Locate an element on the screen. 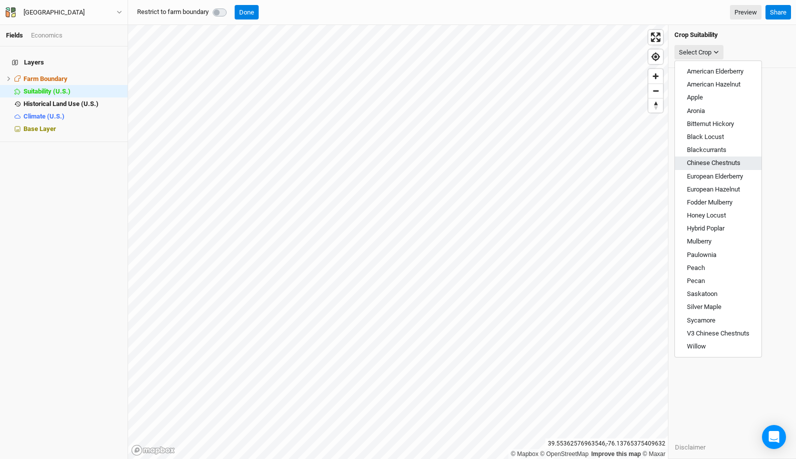 This screenshot has width=796, height=459. span: V3 Chinese Chestnuts is located at coordinates (718, 333).